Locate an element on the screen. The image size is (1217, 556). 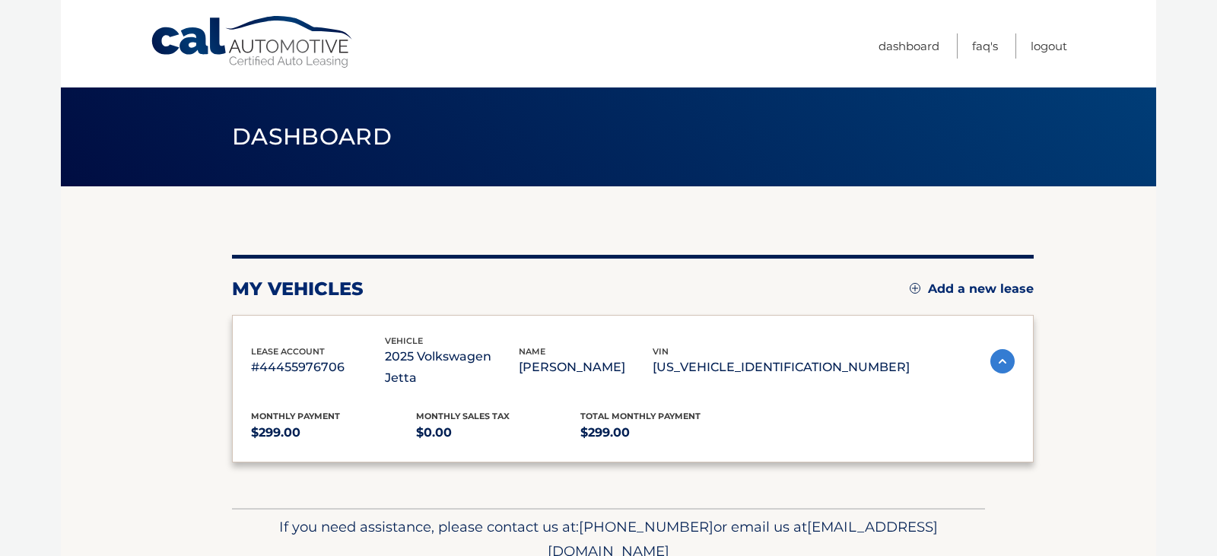
p: $0.00 is located at coordinates (498, 433).